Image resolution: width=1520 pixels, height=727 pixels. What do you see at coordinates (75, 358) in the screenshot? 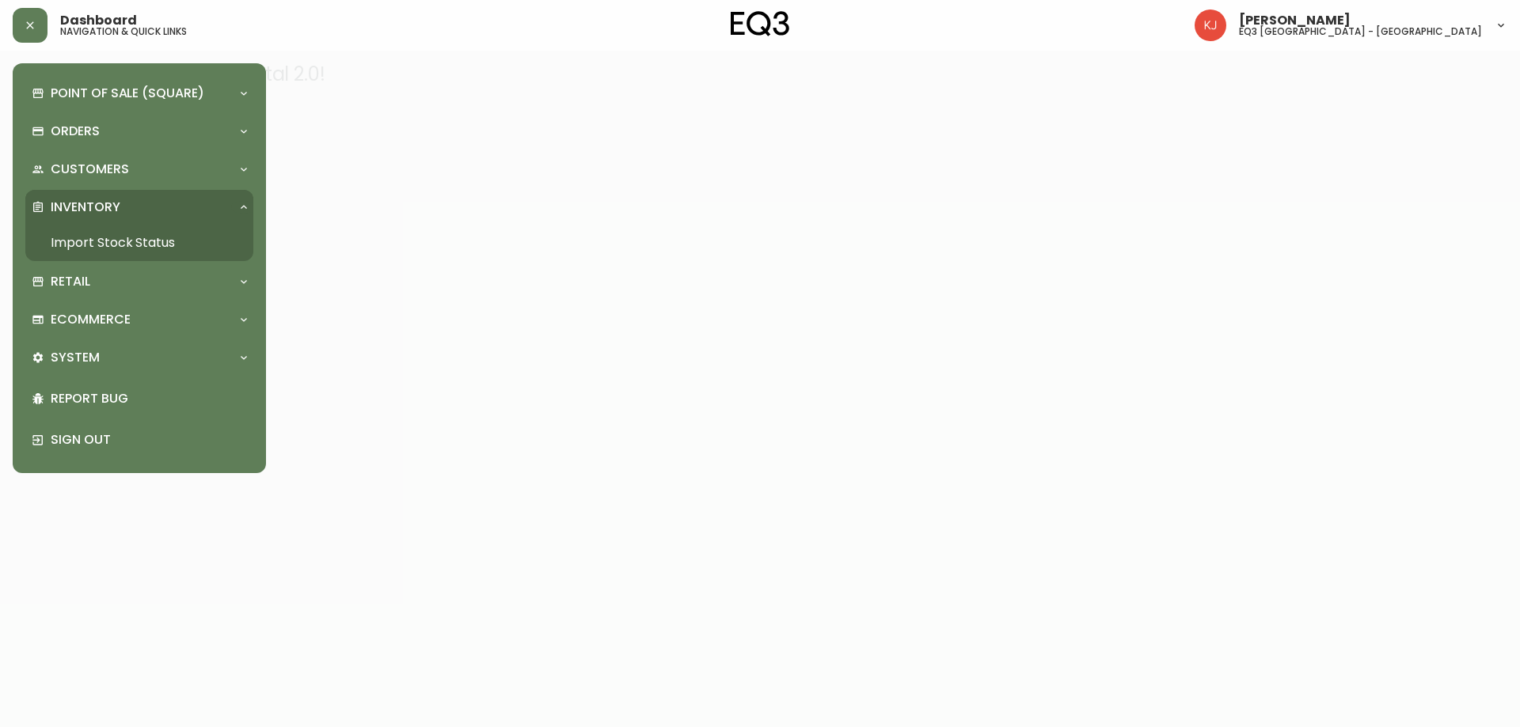
I see `p: System` at bounding box center [75, 358].